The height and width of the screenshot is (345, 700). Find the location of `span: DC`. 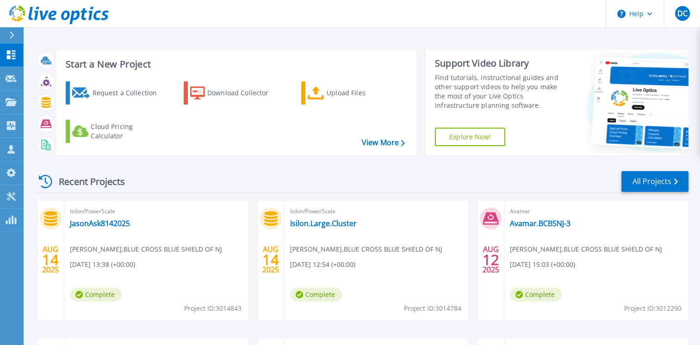

span: DC is located at coordinates (682, 13).